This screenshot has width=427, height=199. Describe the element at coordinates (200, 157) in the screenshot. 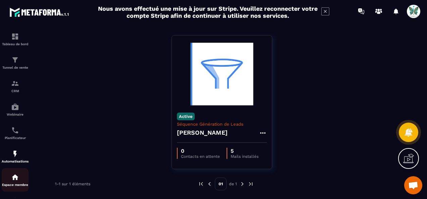

I see `p: Contacts en attente` at that location.